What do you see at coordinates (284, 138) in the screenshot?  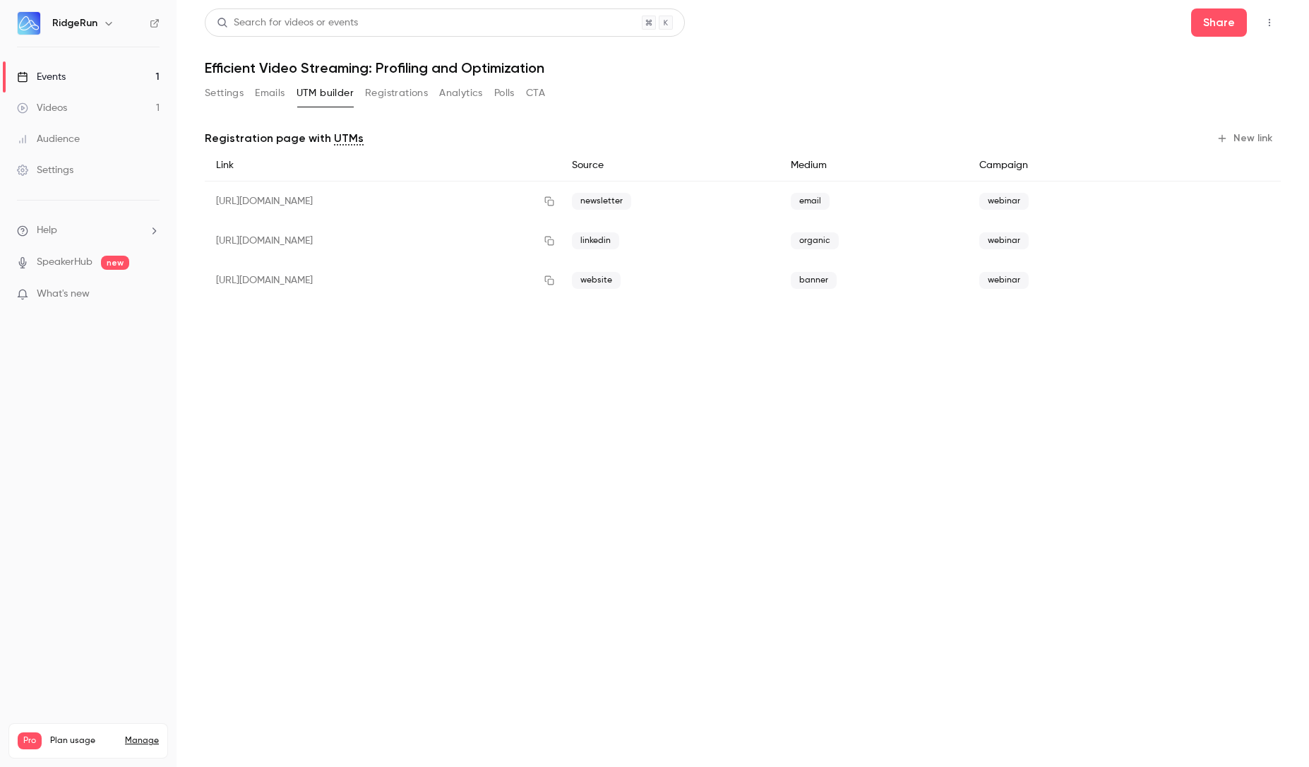 I see `p: Registration page with` at bounding box center [284, 138].